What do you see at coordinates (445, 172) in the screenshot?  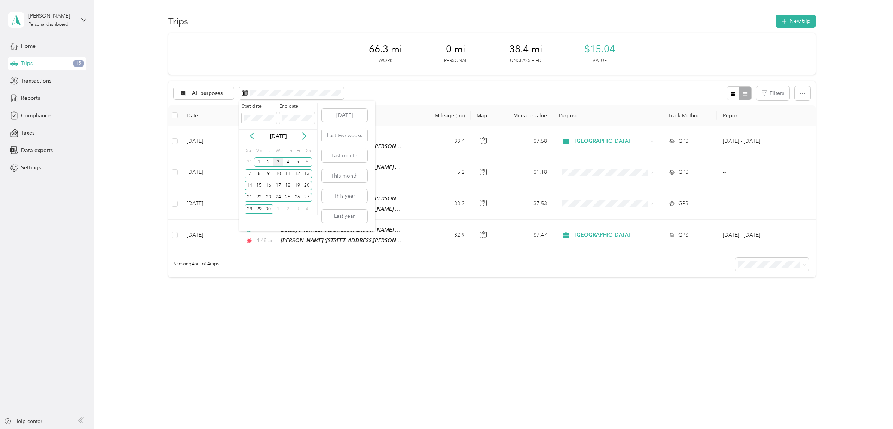 I see `td: 5.2` at bounding box center [445, 172].